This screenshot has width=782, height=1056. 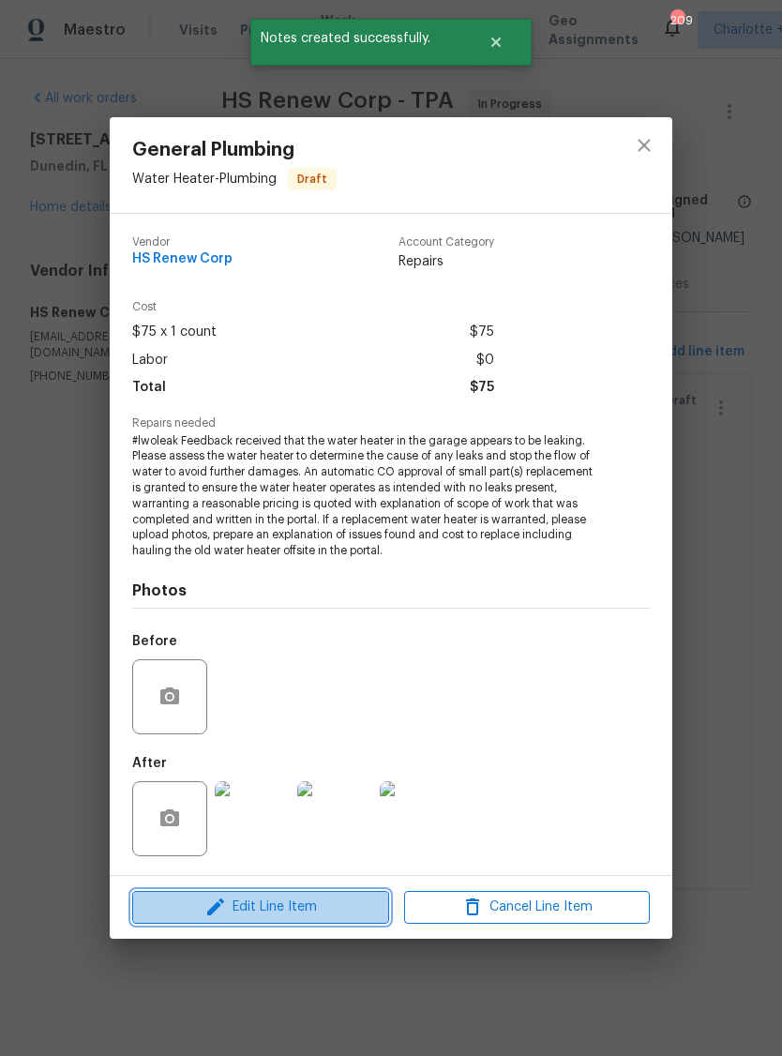 What do you see at coordinates (235, 150) in the screenshot?
I see `span: General Plumbing` at bounding box center [235, 150].